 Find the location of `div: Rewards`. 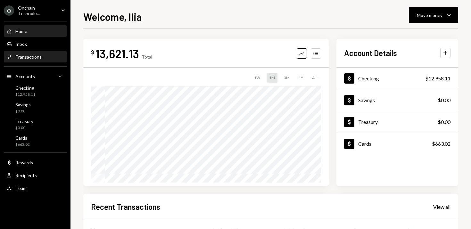

div: Rewards is located at coordinates (24, 162).